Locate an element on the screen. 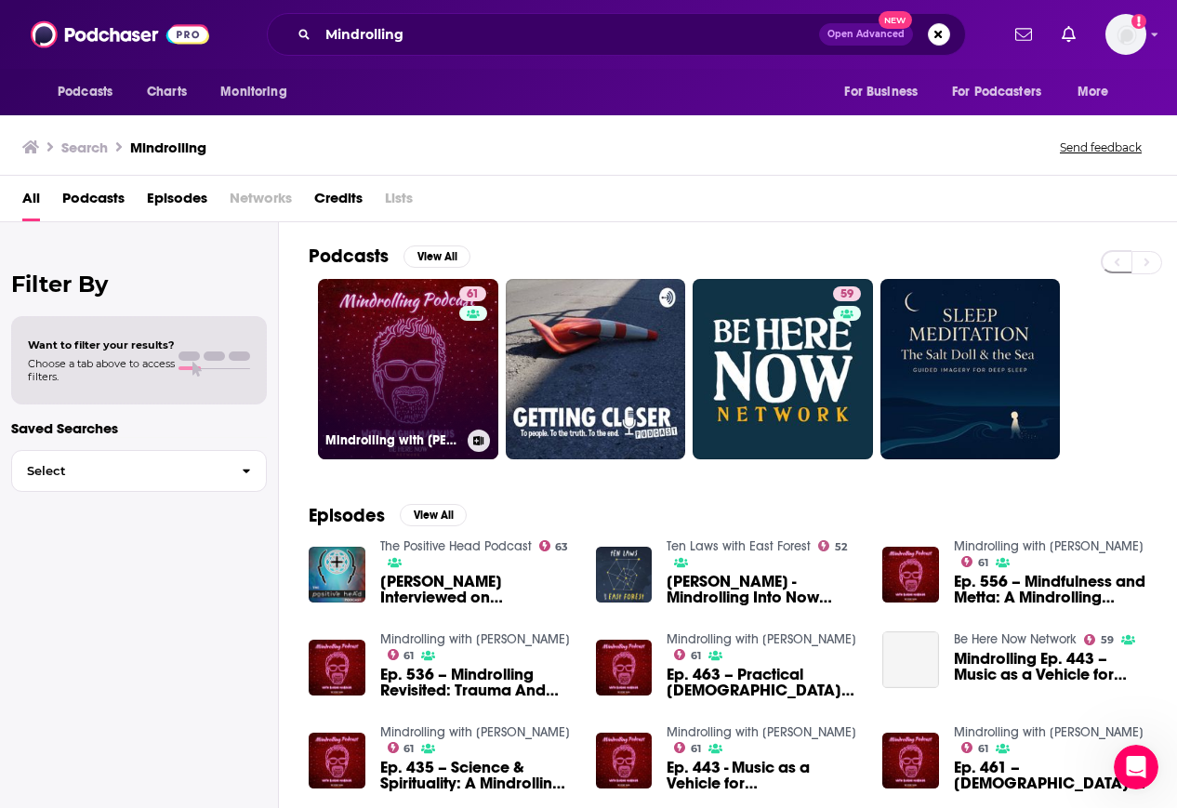  button: Open AdvancedNew is located at coordinates (865, 34).